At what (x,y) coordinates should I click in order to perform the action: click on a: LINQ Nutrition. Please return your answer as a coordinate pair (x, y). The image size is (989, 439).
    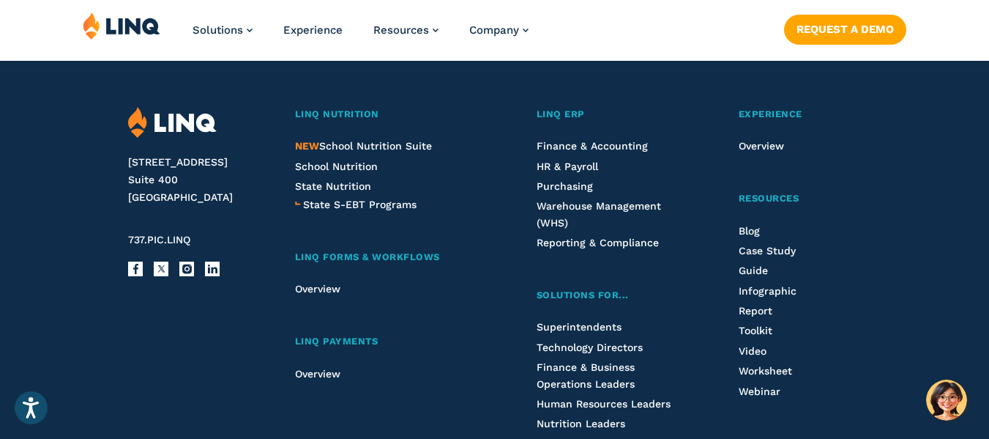
    Looking at the image, I should click on (389, 114).